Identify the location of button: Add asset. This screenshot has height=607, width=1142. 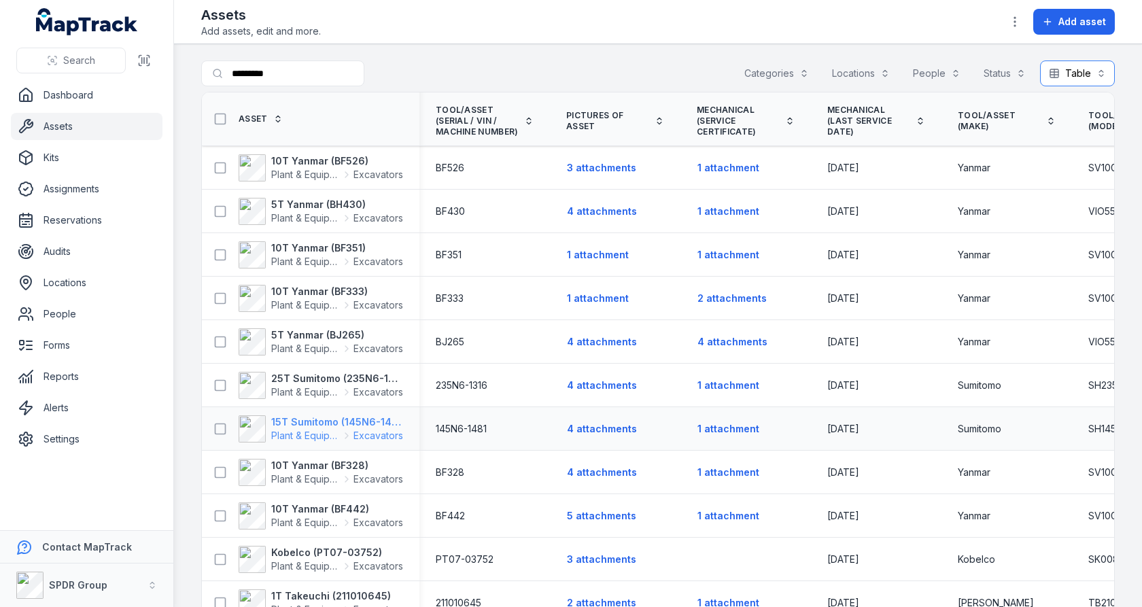
(1074, 22).